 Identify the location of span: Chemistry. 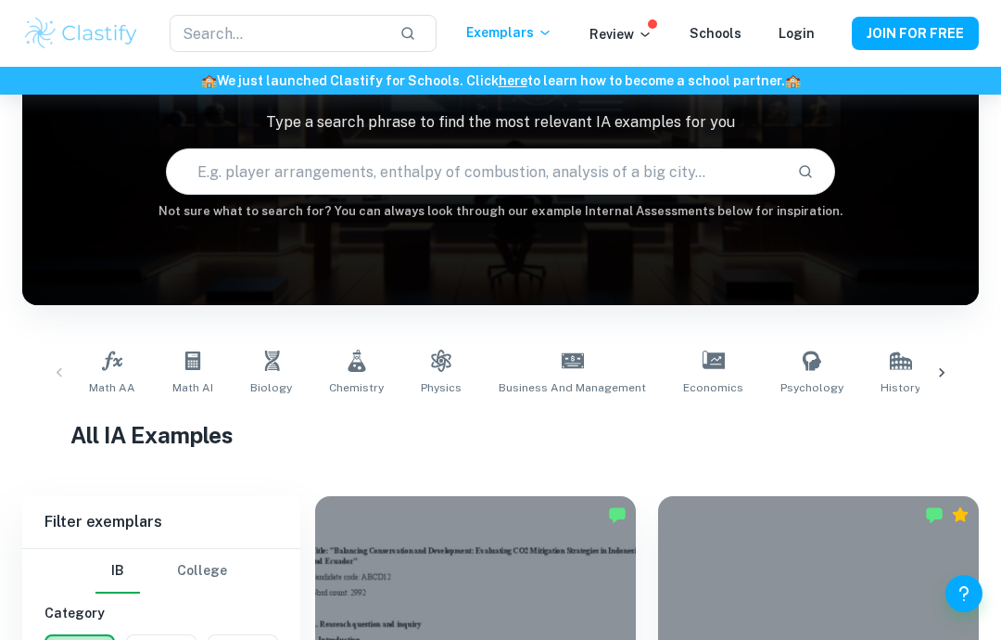
(356, 387).